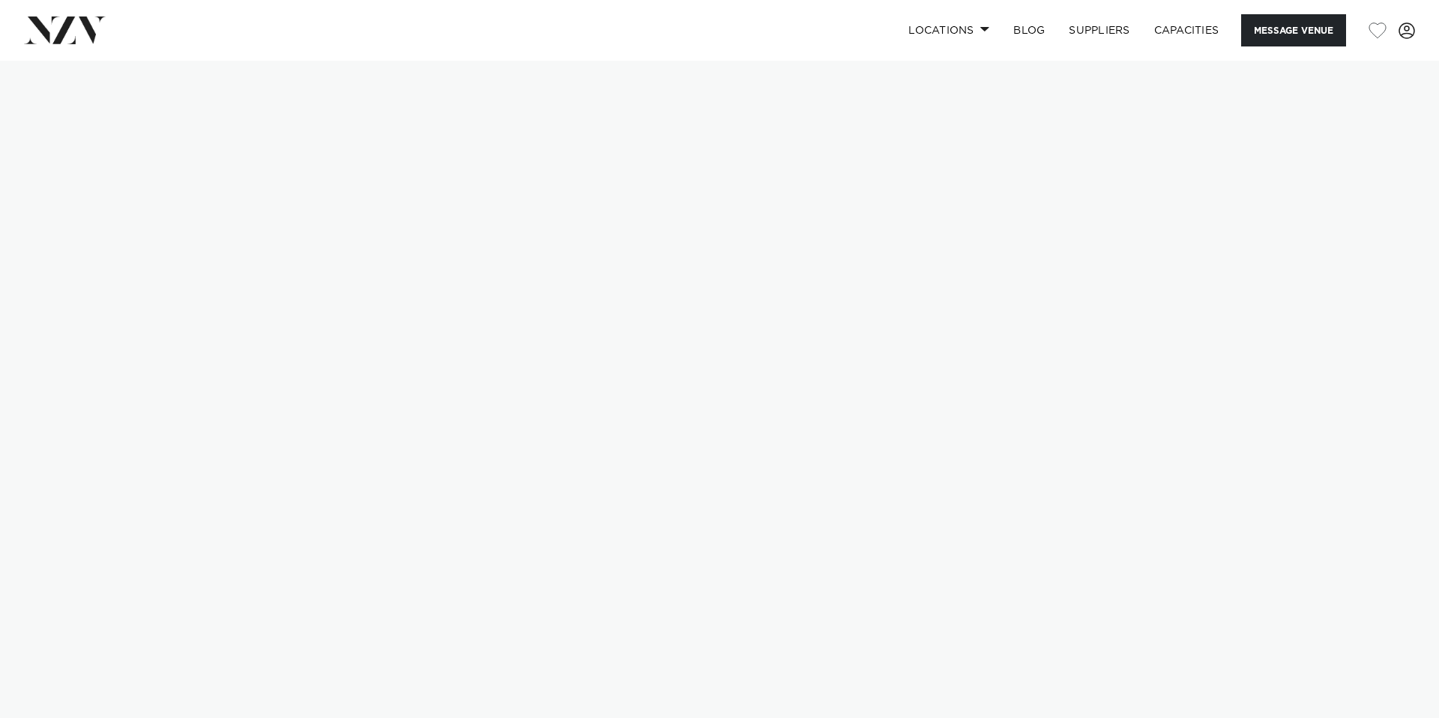  Describe the element at coordinates (1029, 30) in the screenshot. I see `a: BLOG` at that location.